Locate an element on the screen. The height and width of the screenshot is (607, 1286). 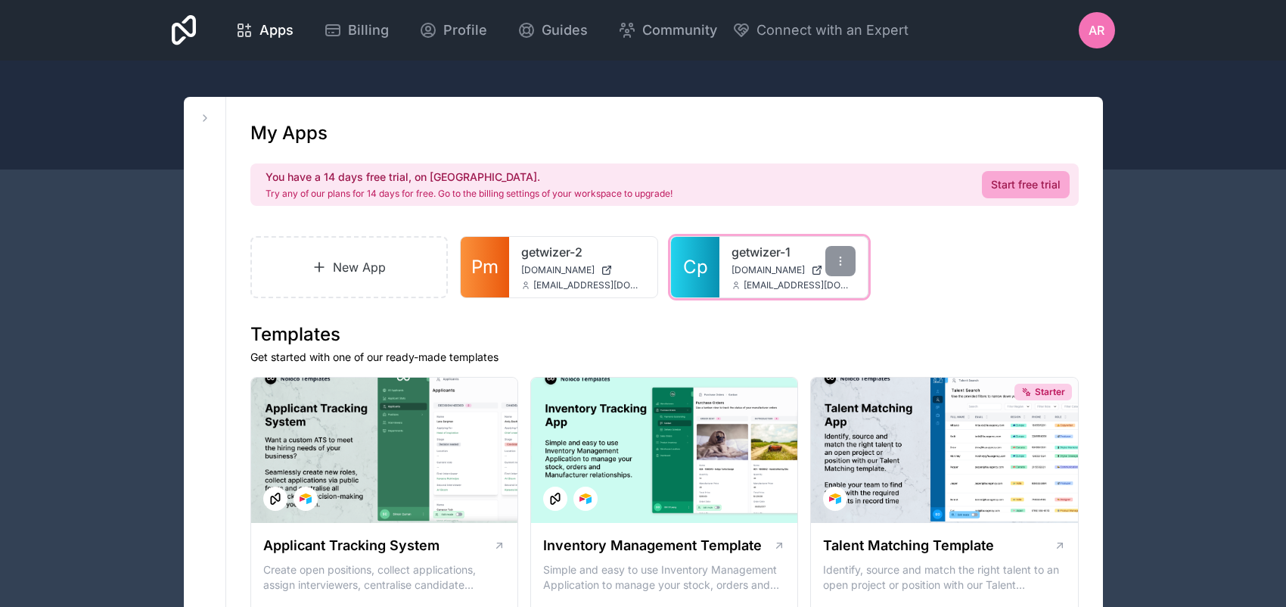
p: Get started with one of our ready-made templates is located at coordinates (664, 357).